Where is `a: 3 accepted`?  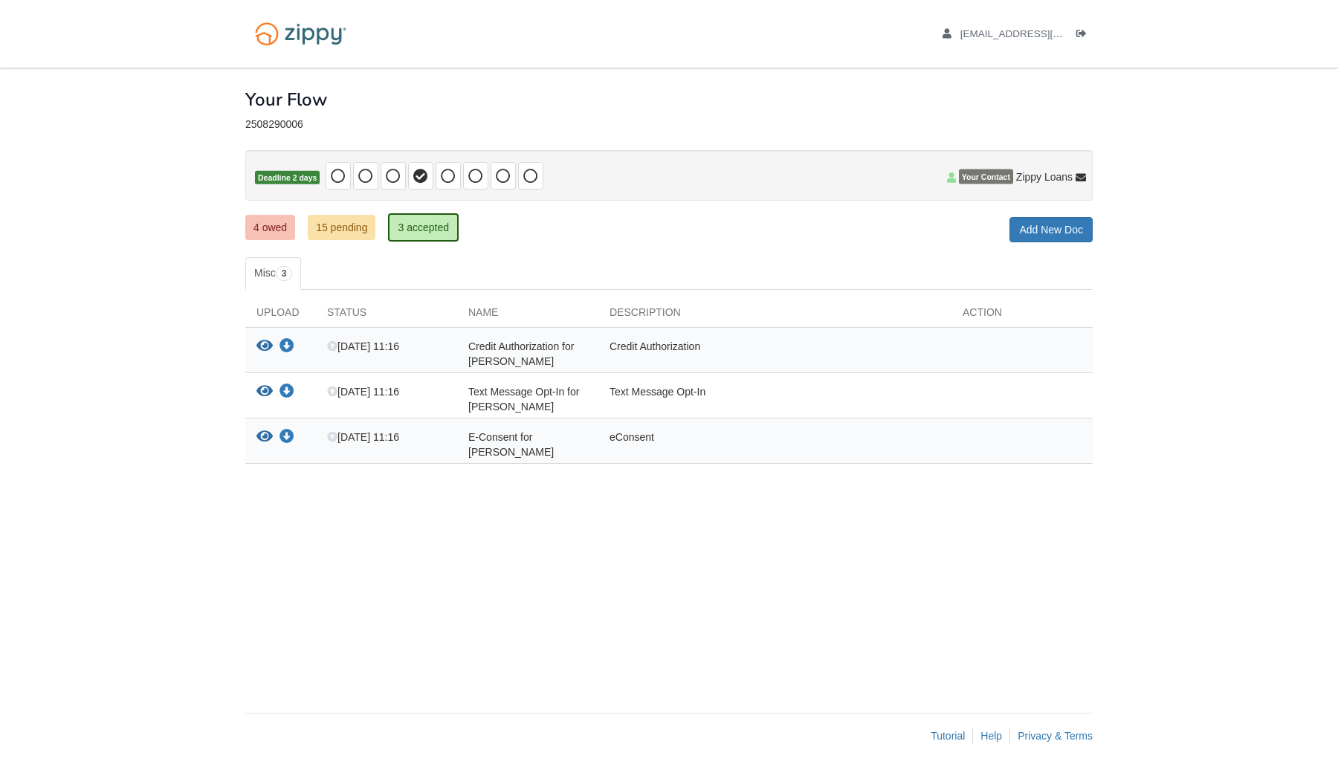
a: 3 accepted is located at coordinates (423, 228).